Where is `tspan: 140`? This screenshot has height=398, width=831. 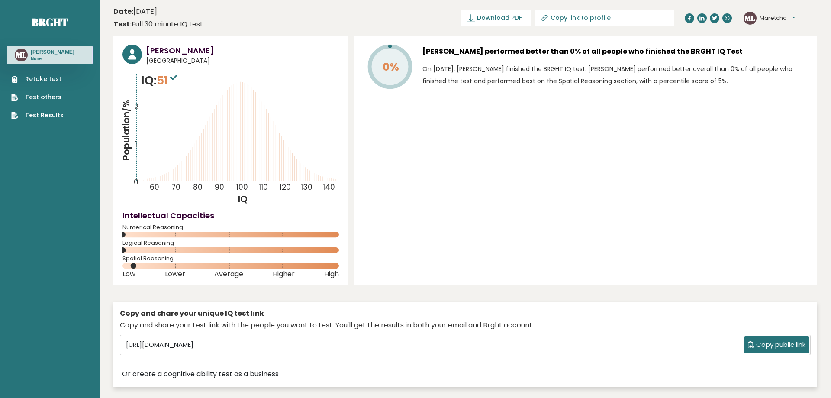
tspan: 140 is located at coordinates (329, 187).